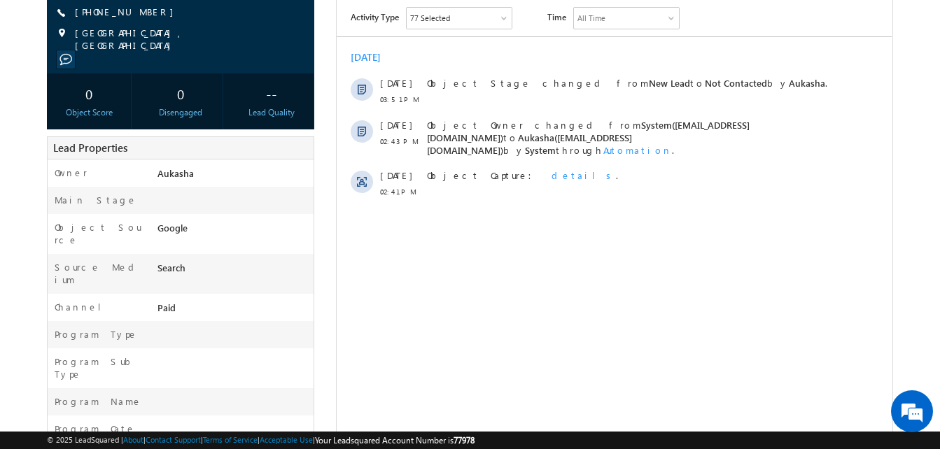 The image size is (940, 449). Describe the element at coordinates (234, 311) in the screenshot. I see `div: Paid` at that location.